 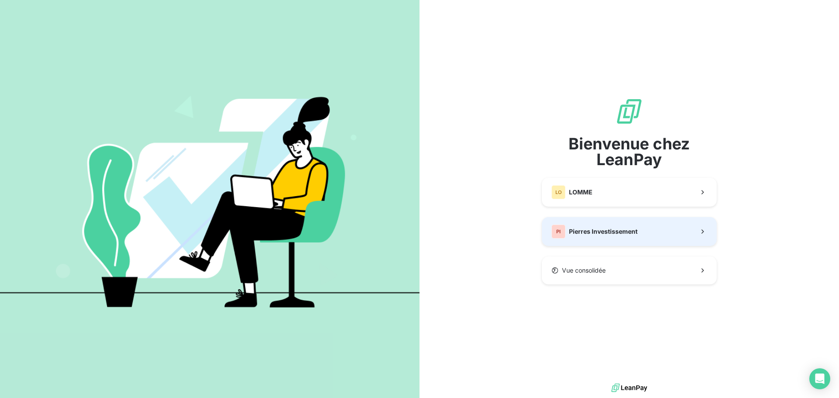 I want to click on img: logo sigle, so click(x=629, y=111).